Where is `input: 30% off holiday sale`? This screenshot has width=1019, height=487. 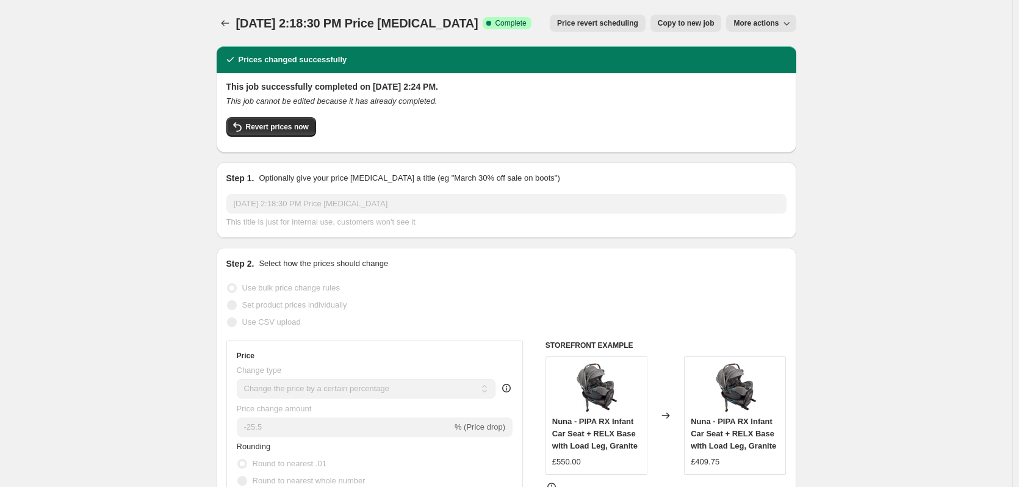 input: 30% off holiday sale is located at coordinates (506, 204).